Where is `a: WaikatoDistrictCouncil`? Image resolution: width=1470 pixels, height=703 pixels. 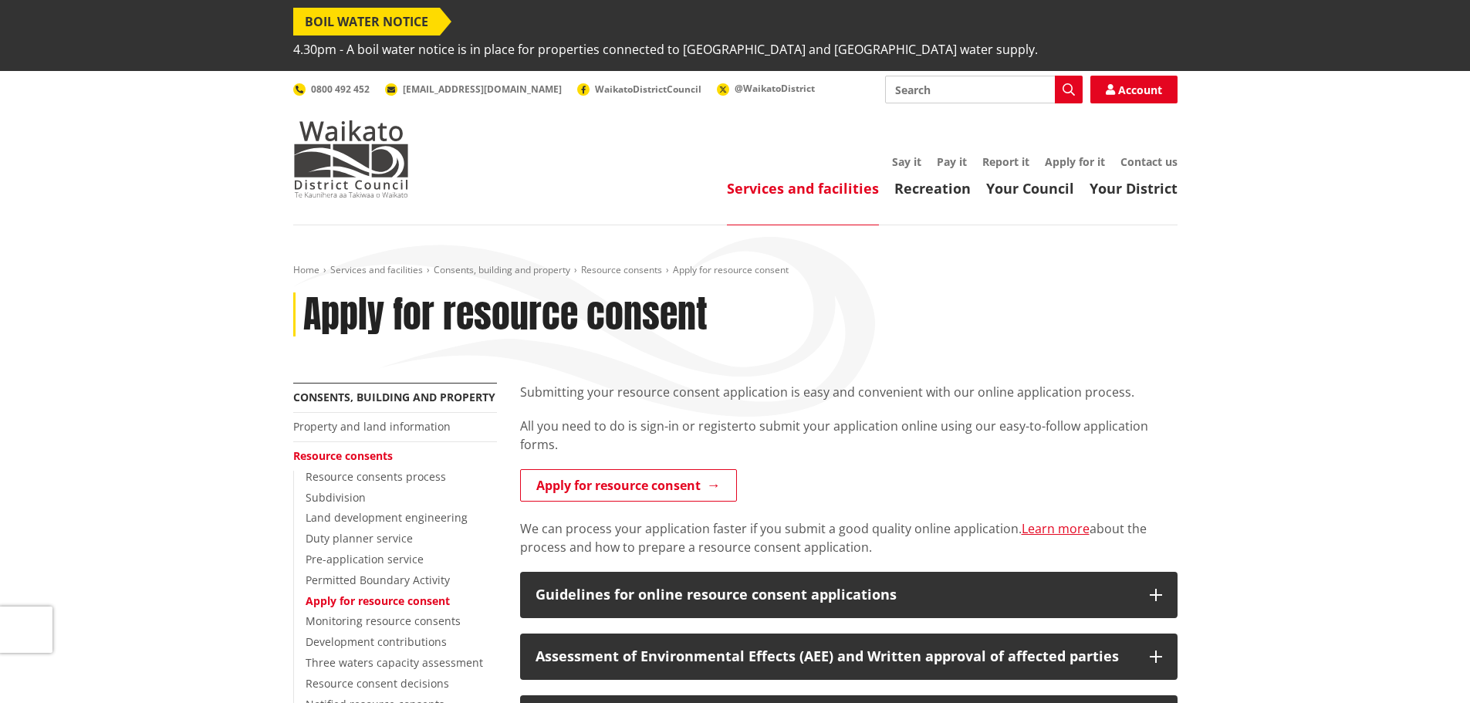 a: WaikatoDistrictCouncil is located at coordinates (639, 89).